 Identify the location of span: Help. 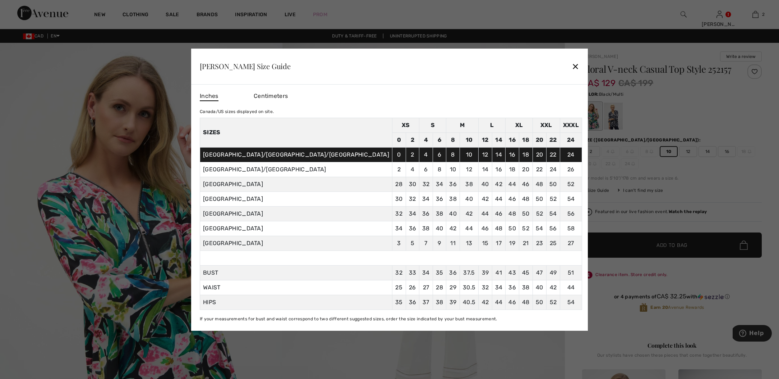
(24, 8).